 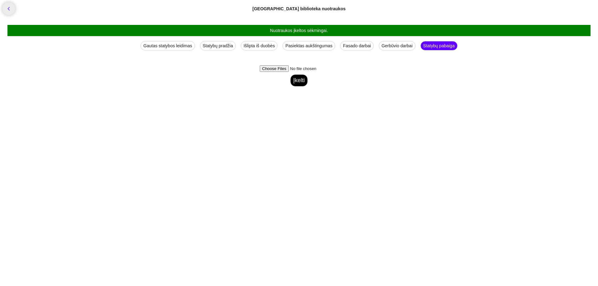 I want to click on div: Pasiektas aukštingumas, so click(x=309, y=46).